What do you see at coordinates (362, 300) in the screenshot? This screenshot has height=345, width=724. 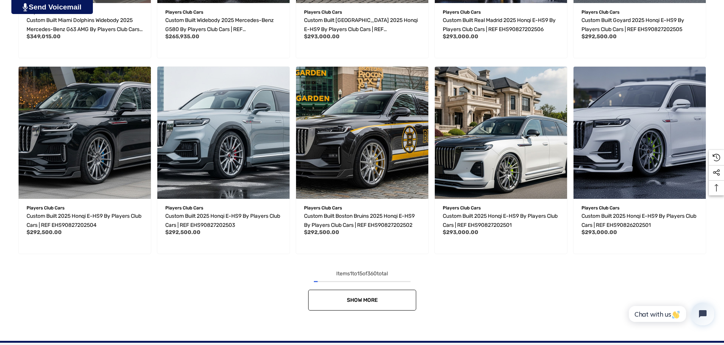 I see `a: Show More` at bounding box center [362, 300].